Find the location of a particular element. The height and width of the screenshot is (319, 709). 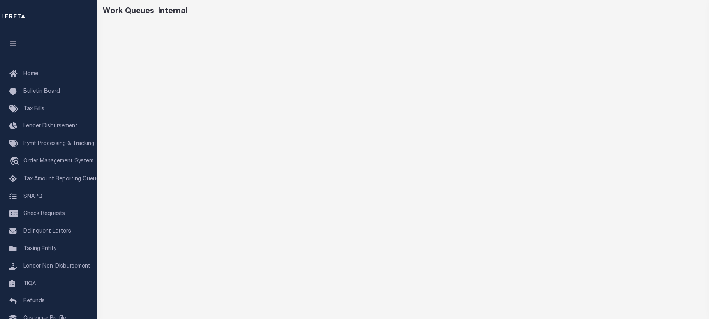

span: Tax Bills is located at coordinates (34, 109).